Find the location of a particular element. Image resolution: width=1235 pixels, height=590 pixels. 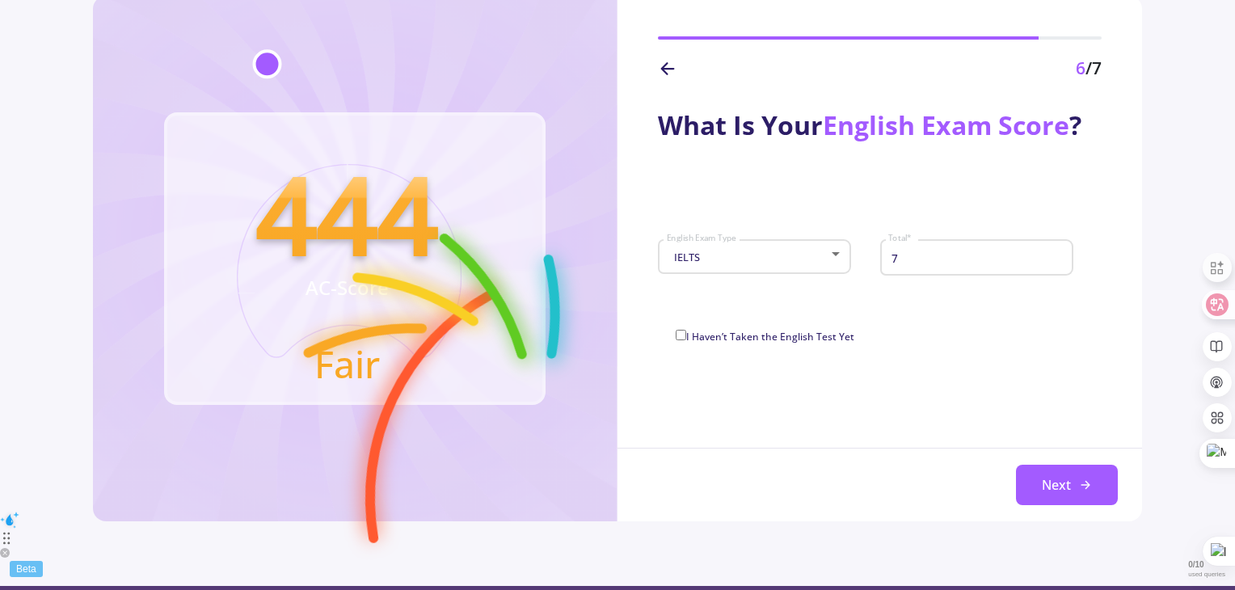

span: 6 is located at coordinates (1081, 68).